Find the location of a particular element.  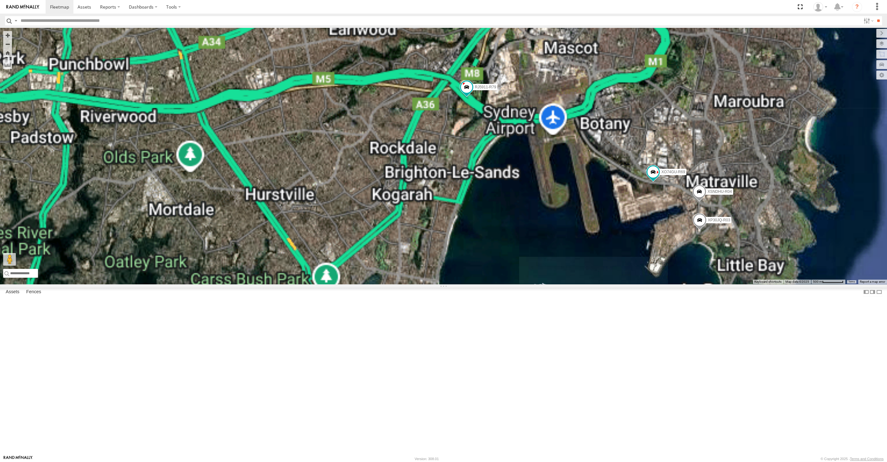

img: rand-logo.svg is located at coordinates (23, 7).